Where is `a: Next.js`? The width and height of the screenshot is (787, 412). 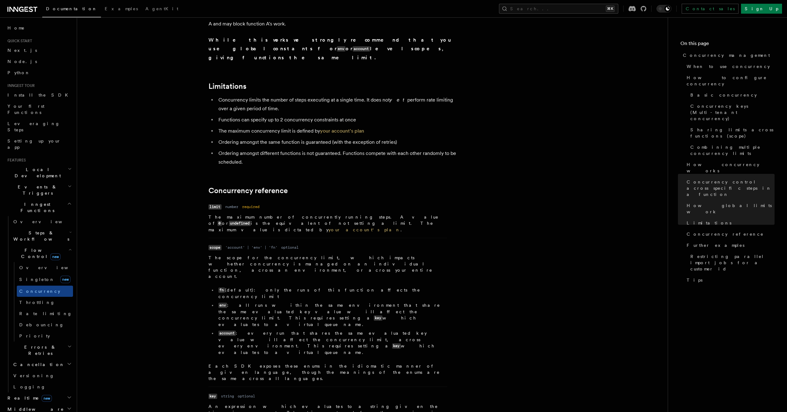 a: Next.js is located at coordinates (39, 50).